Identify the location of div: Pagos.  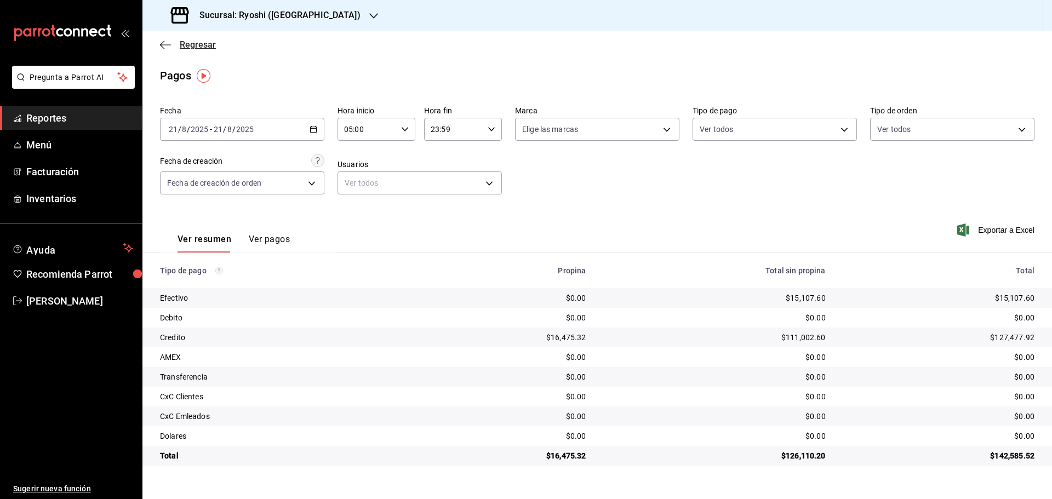
(175, 76).